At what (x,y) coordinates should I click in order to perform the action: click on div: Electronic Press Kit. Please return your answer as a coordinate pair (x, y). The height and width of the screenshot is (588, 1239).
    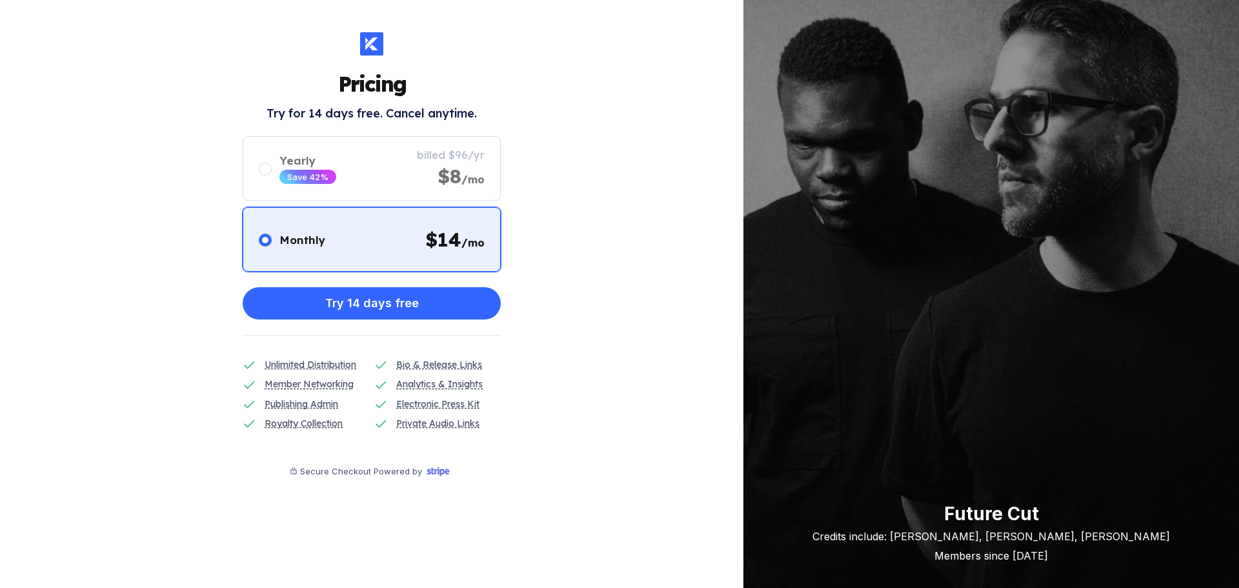
    Looking at the image, I should click on (438, 404).